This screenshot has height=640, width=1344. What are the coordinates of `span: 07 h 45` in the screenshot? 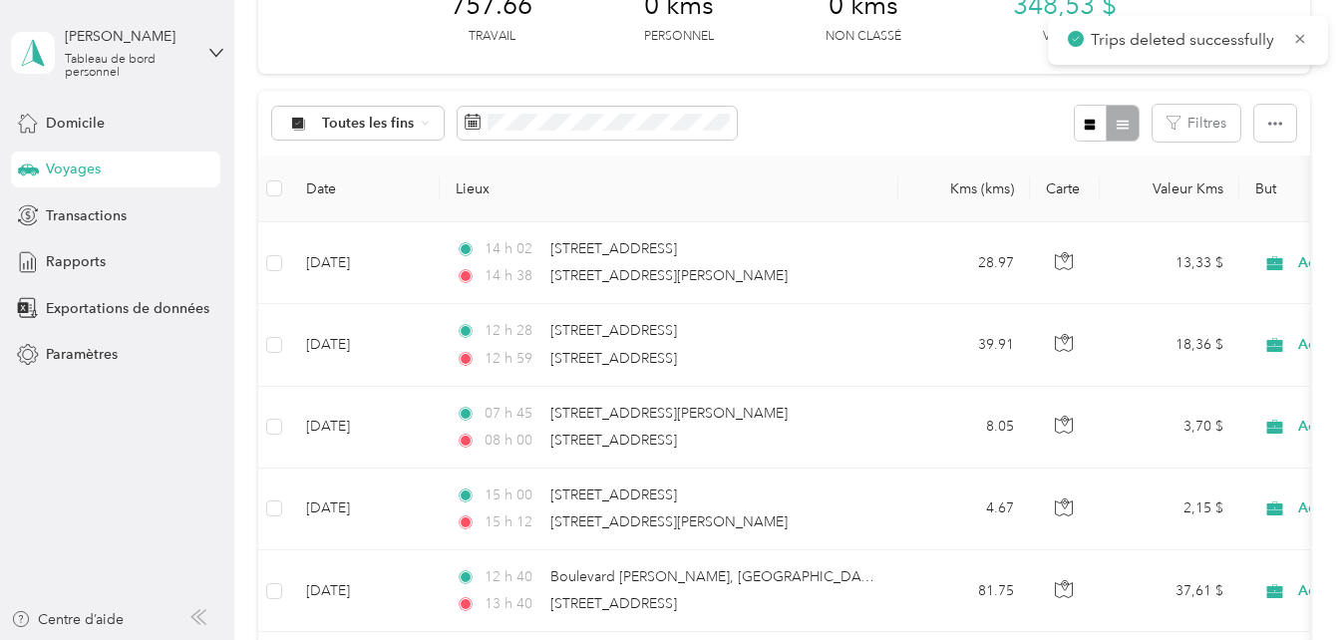 It's located at (513, 414).